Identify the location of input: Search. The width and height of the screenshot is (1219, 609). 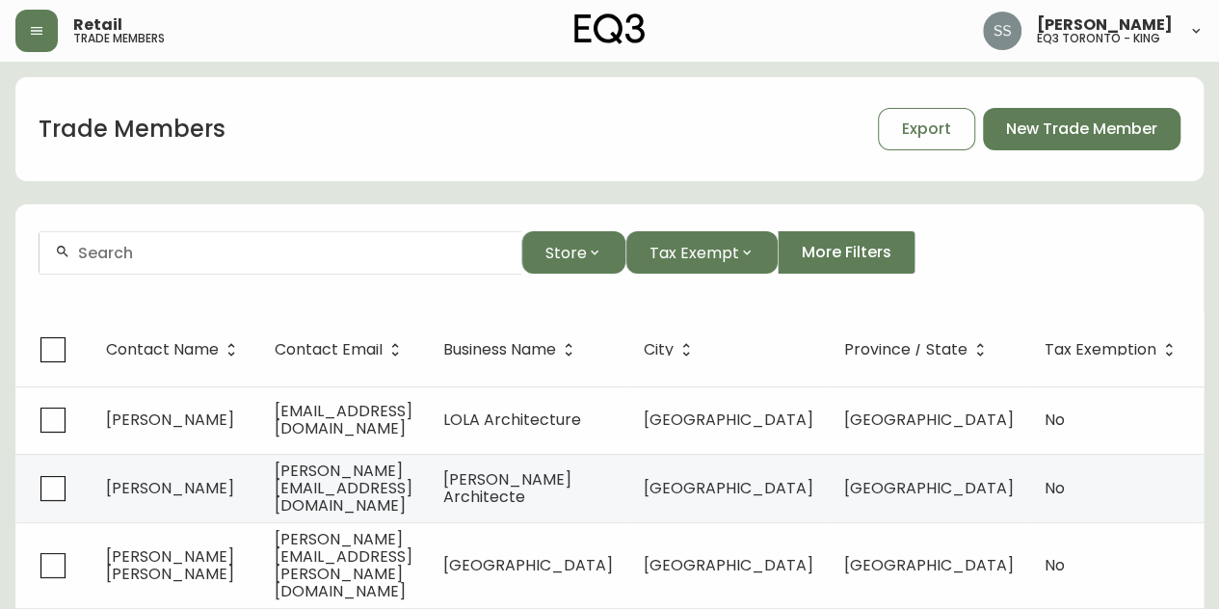
(292, 253).